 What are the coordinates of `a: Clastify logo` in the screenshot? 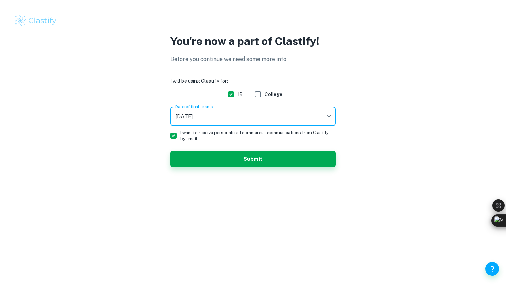 It's located at (253, 21).